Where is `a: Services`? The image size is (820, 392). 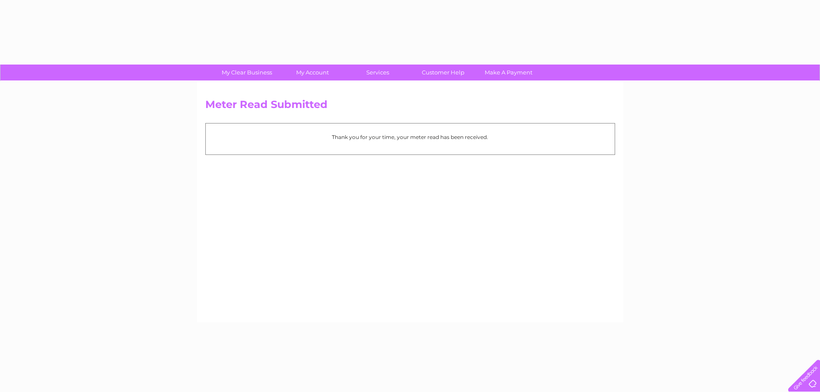
a: Services is located at coordinates (377, 72).